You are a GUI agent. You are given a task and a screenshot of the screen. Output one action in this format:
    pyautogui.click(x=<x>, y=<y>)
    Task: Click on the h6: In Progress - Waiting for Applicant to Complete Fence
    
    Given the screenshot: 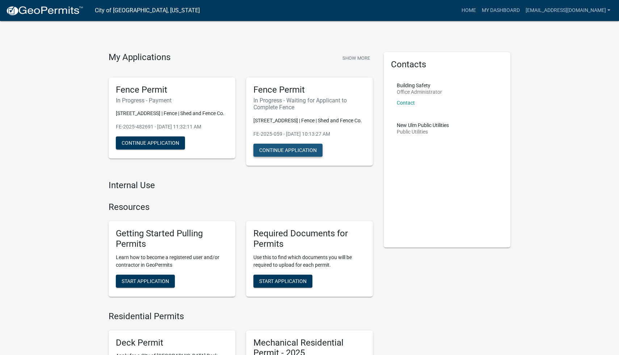 What is the action you would take?
    pyautogui.click(x=310, y=104)
    